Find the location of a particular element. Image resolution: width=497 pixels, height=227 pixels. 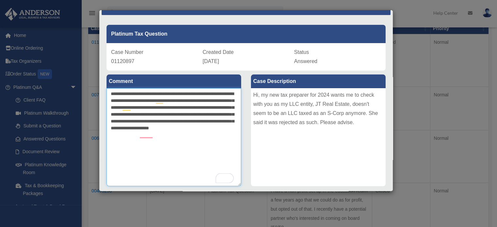

div: Hi, my new tax preparer for 2024 wants me to check with you as my LLC entity, JT Real Estate, doe... is located at coordinates (318, 137).